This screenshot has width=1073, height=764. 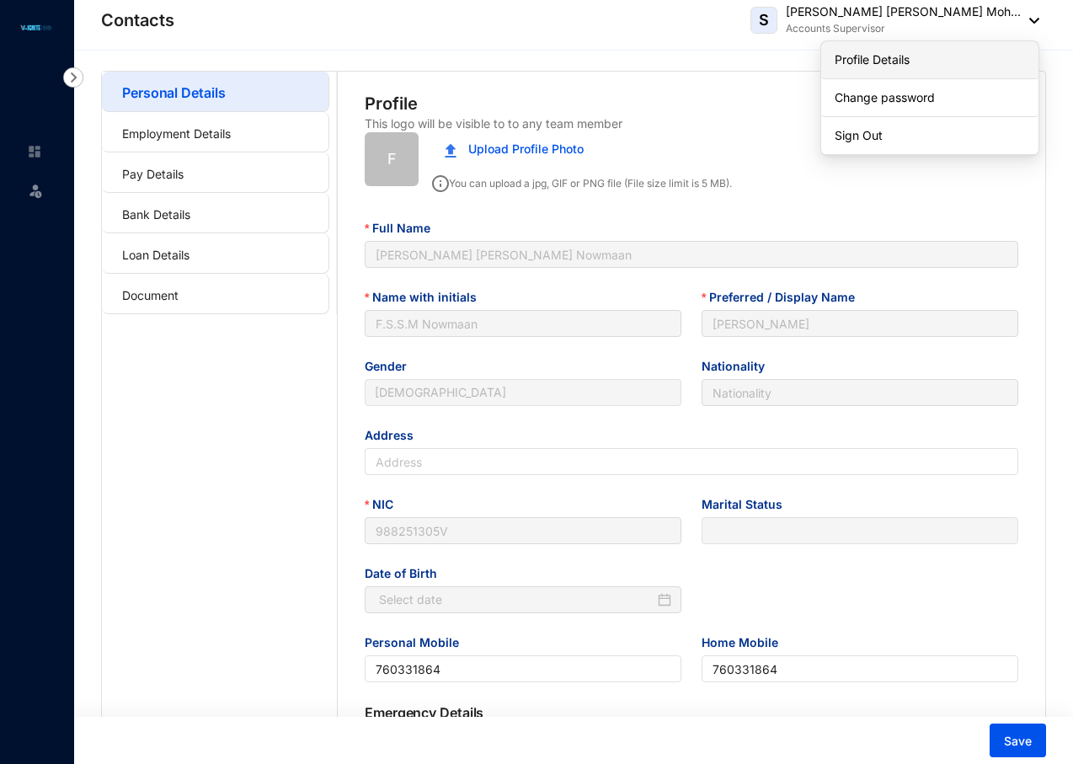 I want to click on label: Gender, so click(x=392, y=366).